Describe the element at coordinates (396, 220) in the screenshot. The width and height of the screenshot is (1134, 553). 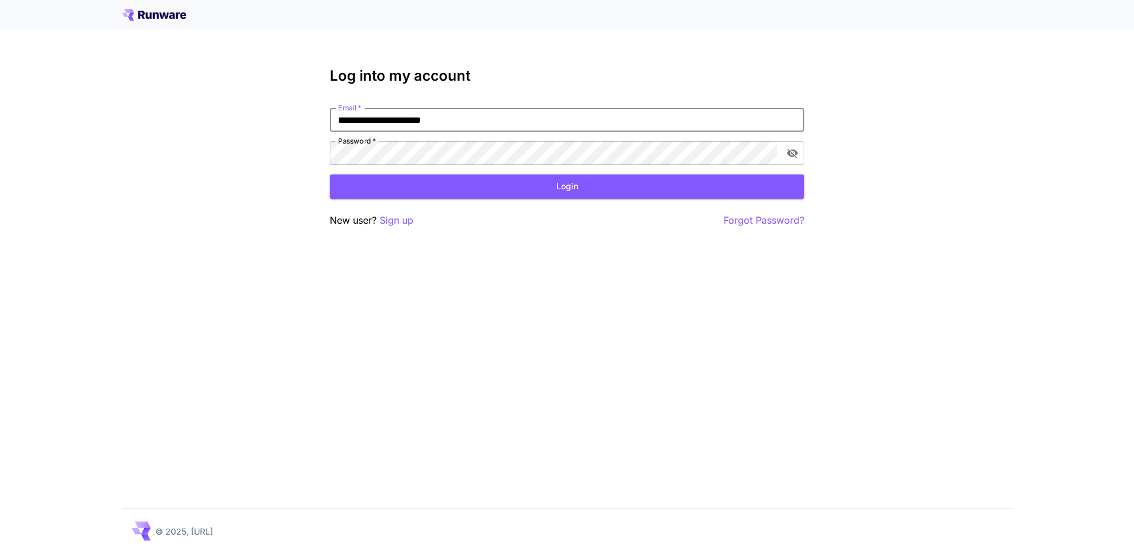
I see `p: Sign up` at that location.